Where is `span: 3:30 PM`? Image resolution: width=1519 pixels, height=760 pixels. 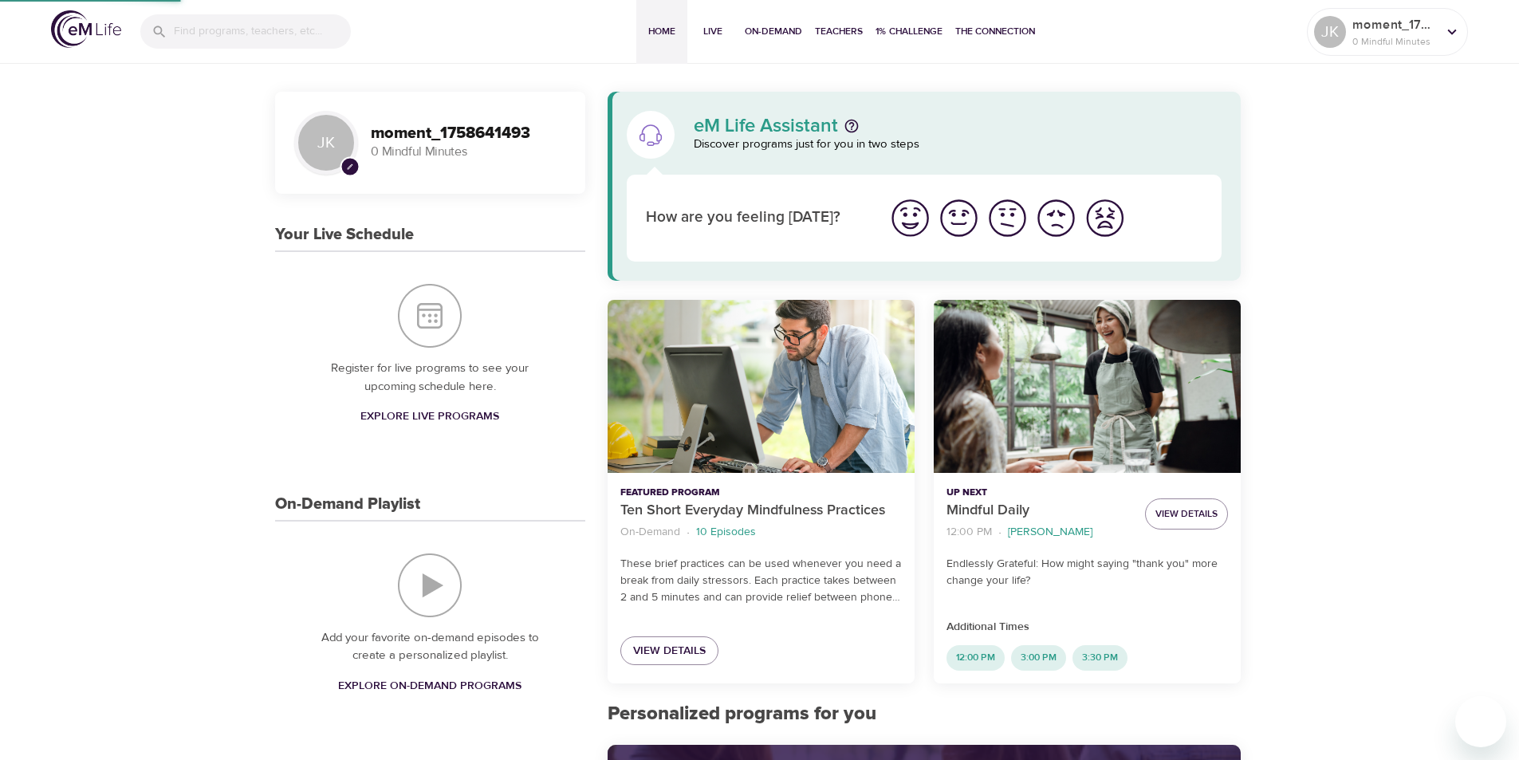
span: 3:30 PM is located at coordinates (1099, 657).